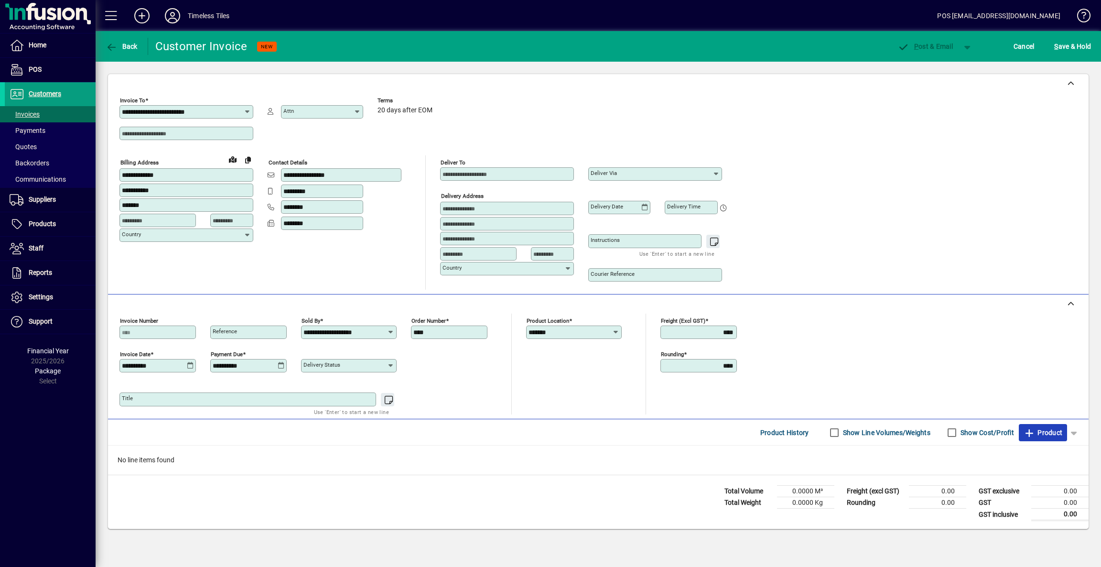 The image size is (1101, 567). I want to click on button: Product History, so click(785, 432).